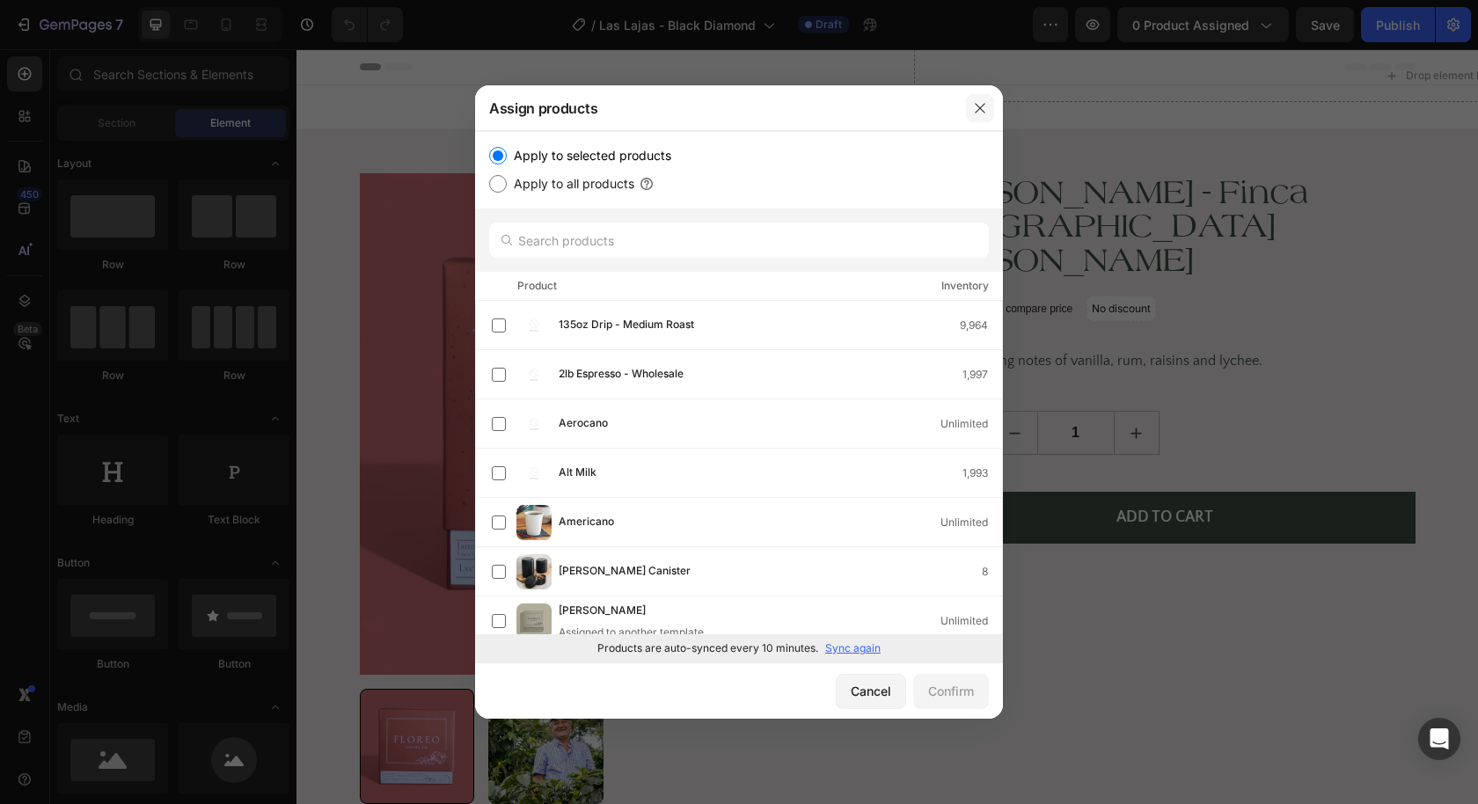 This screenshot has height=804, width=1478. I want to click on p: Products are auto-synced every 10 minutes., so click(708, 649).